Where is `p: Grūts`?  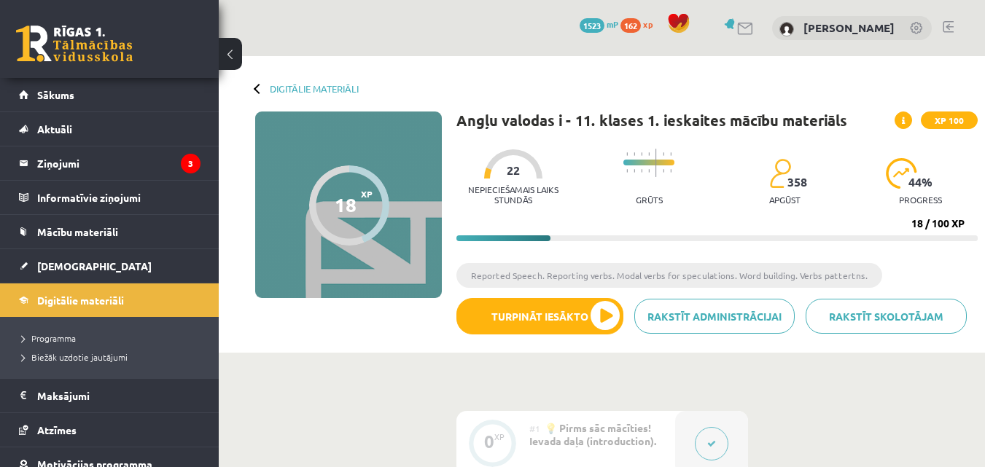
p: Grūts is located at coordinates (649, 200).